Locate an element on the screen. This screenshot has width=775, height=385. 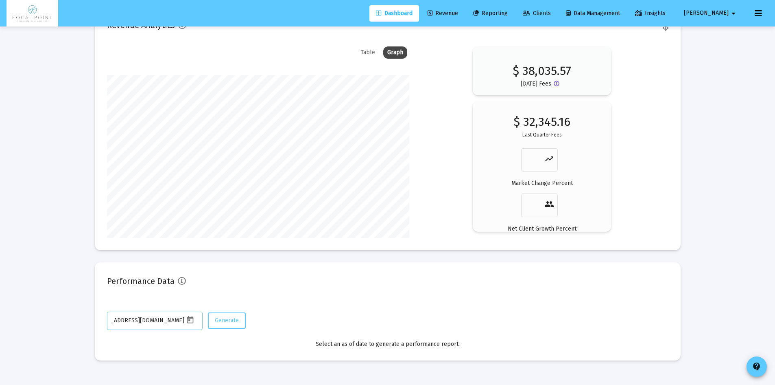
input: Select a Date is located at coordinates (148, 320).